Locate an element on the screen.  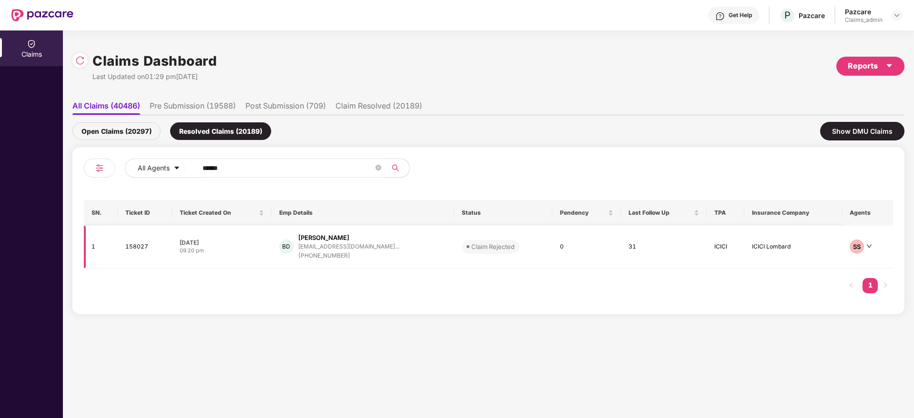
span: Pendency is located at coordinates (583, 213).